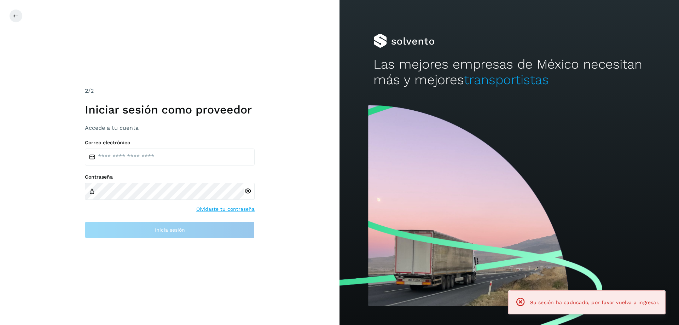 The image size is (679, 325). I want to click on div: /2, so click(170, 91).